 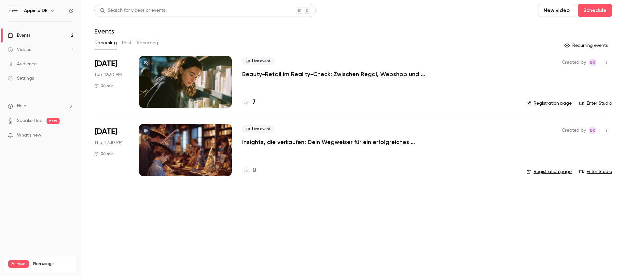 I want to click on a: 7, so click(x=249, y=102).